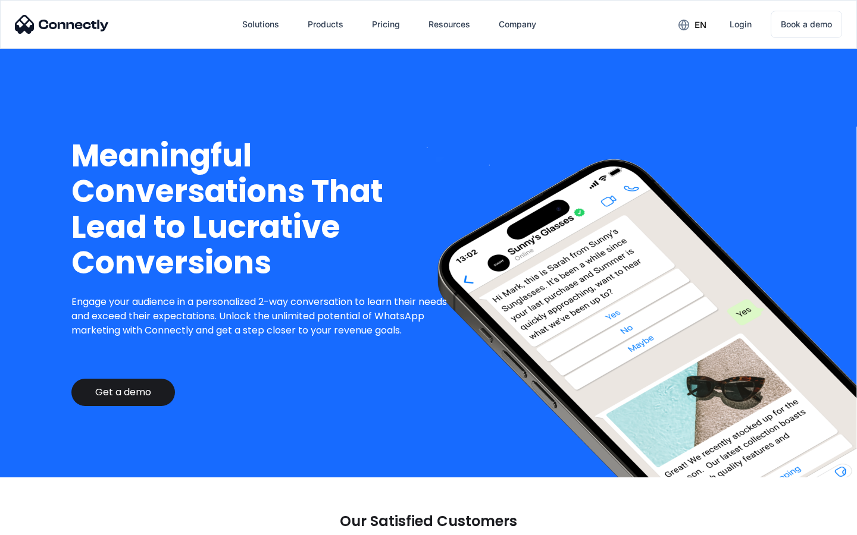 The height and width of the screenshot is (535, 857). What do you see at coordinates (517, 24) in the screenshot?
I see `div: Company` at bounding box center [517, 24].